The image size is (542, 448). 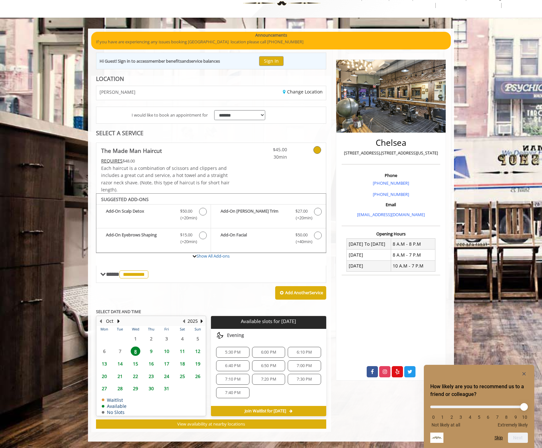 I want to click on label: Add-On Facial, so click(x=268, y=239).